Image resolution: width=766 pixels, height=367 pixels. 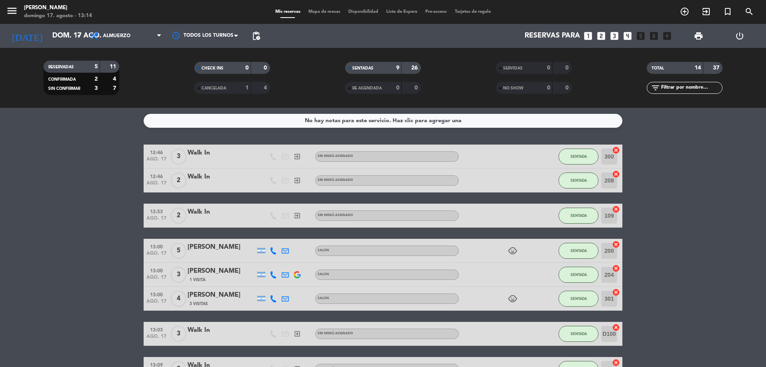 I want to click on i: add_circle_outline, so click(x=684, y=12).